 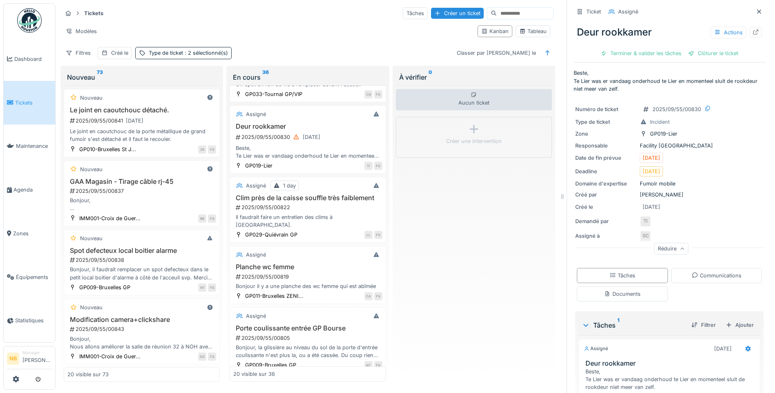 What do you see at coordinates (110, 356) in the screenshot?
I see `div: IMM001-Croix de Guer...` at bounding box center [110, 356].